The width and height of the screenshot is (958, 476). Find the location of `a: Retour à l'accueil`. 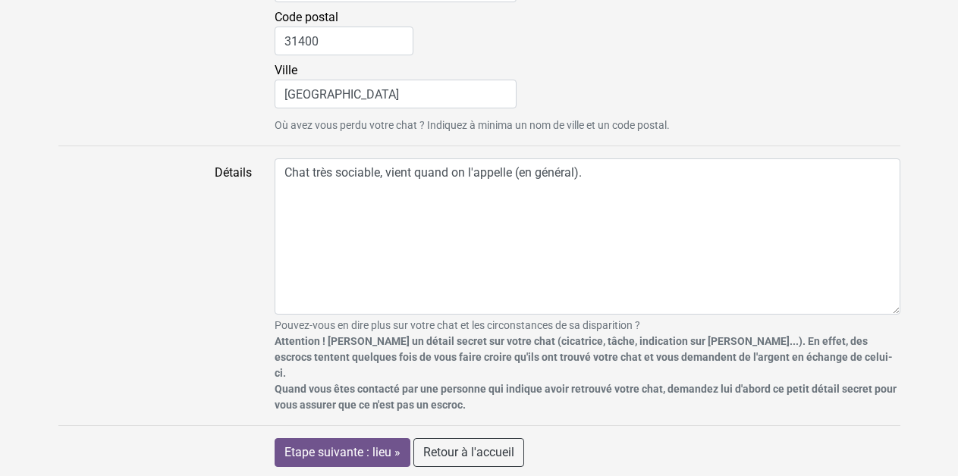

a: Retour à l'accueil is located at coordinates (469, 453).